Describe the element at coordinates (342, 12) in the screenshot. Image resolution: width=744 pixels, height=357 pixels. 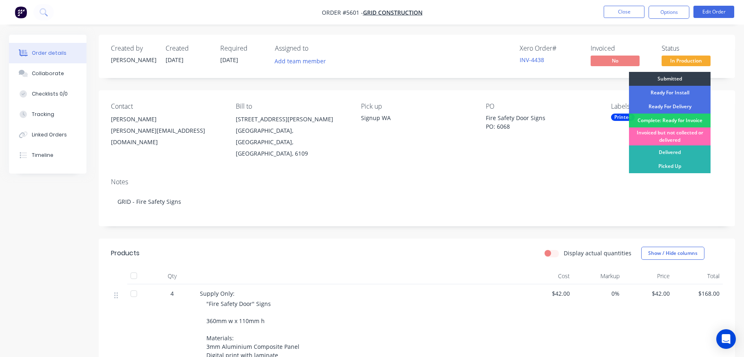
I see `span: Order #5601 -` at that location.